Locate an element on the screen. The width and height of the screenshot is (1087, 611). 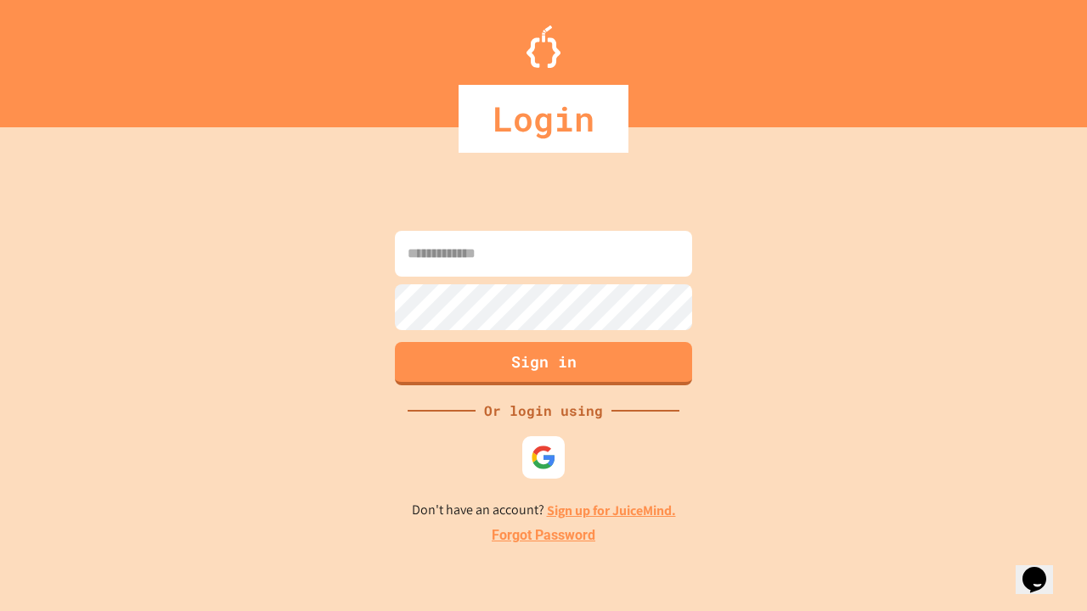
img: Logo.svg is located at coordinates (543, 47).